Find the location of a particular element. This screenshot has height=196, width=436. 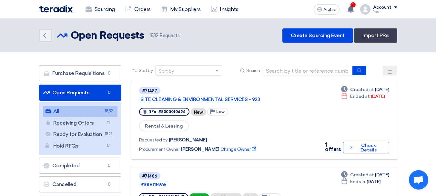

a: Open Requests0 is located at coordinates (80, 93).